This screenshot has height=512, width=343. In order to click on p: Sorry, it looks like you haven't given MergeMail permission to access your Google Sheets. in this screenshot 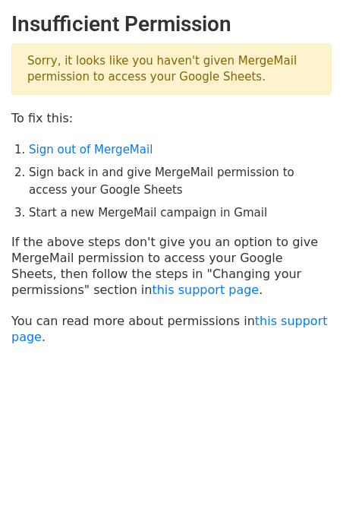, I will do `click(172, 69)`.